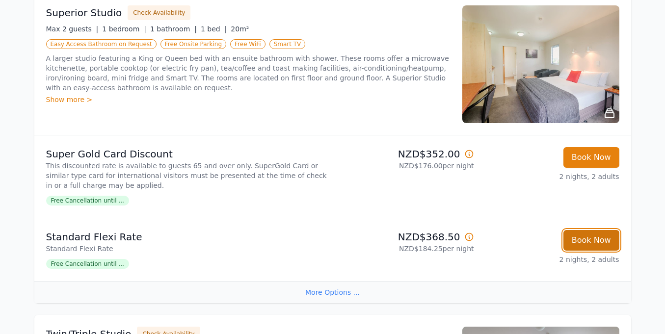 Image resolution: width=665 pixels, height=334 pixels. I want to click on div: More Options ..., so click(333, 292).